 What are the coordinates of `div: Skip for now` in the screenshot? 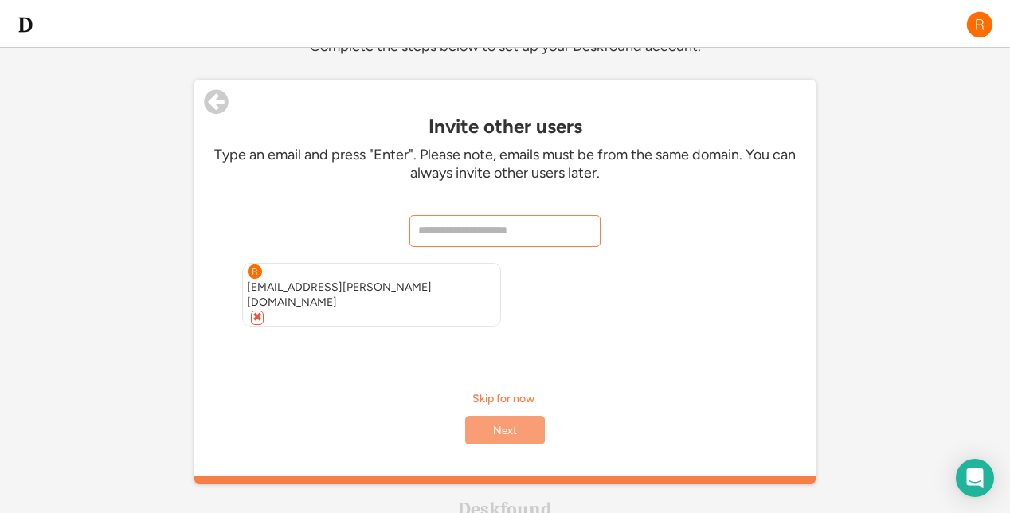 It's located at (505, 399).